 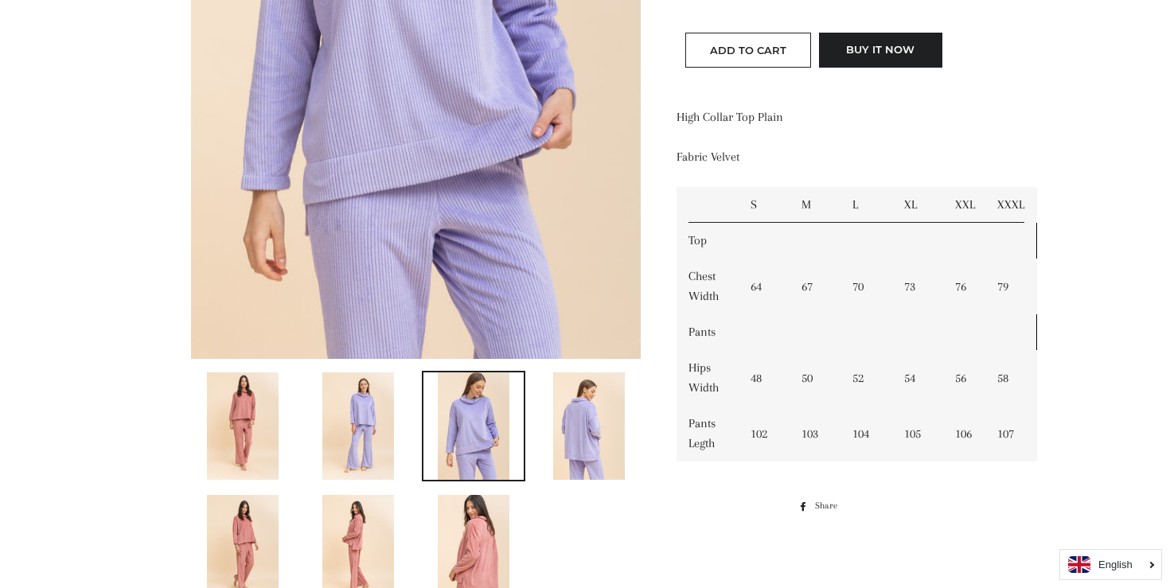 I want to click on td: 54, so click(x=918, y=378).